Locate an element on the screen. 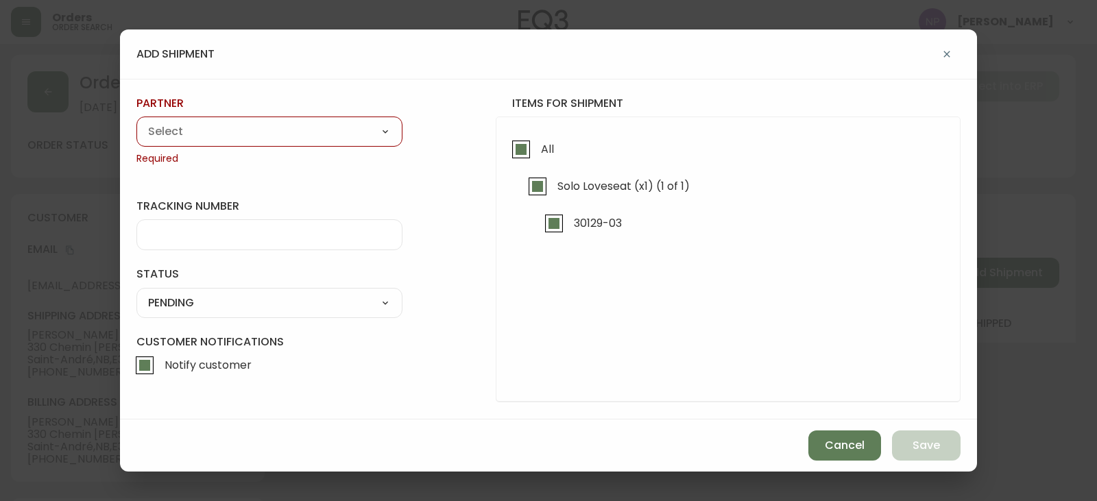 This screenshot has height=501, width=1097. span: Required is located at coordinates (269, 159).